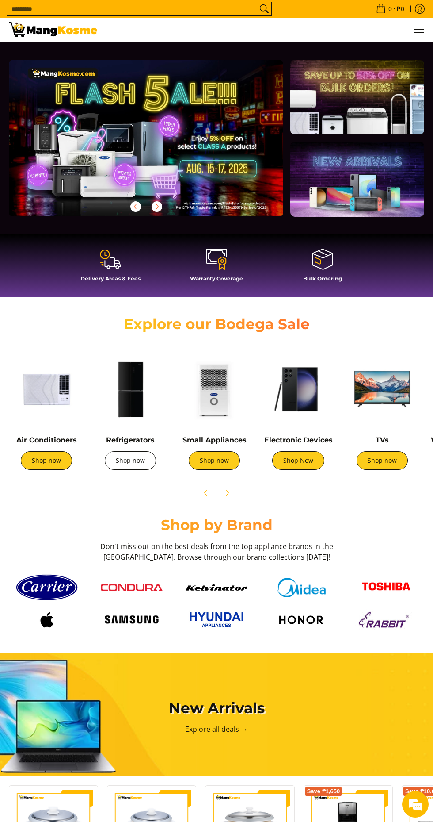 The width and height of the screenshot is (433, 822). Describe the element at coordinates (386, 587) in the screenshot. I see `a: Toshiba logo` at that location.